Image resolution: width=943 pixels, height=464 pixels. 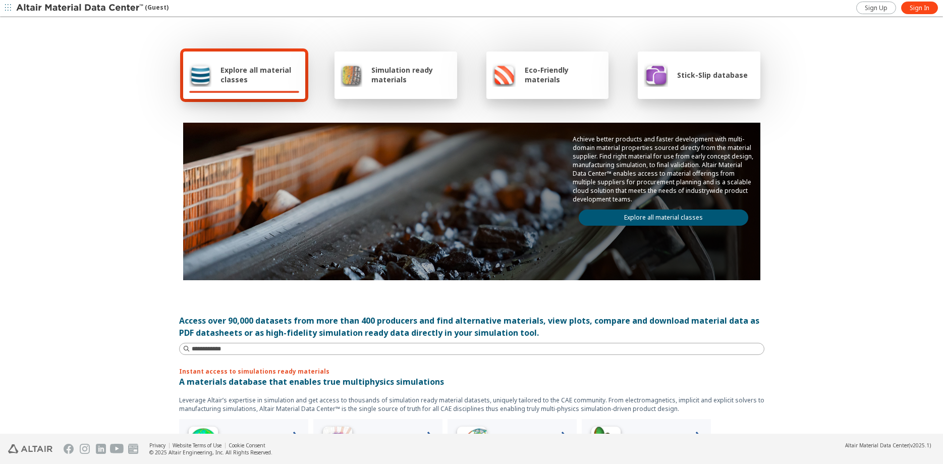 I want to click on a: Cookie Consent, so click(x=247, y=445).